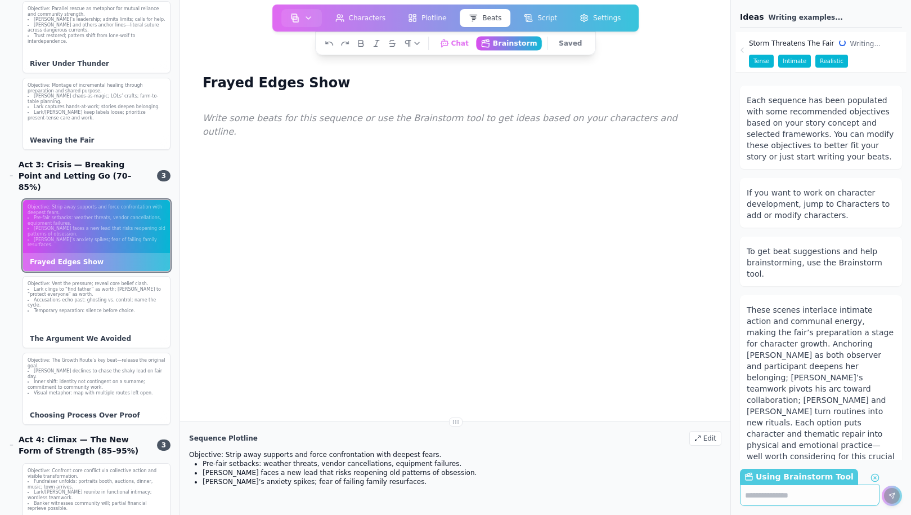  I want to click on div: To get beat suggestions and help brainstorming, use the Brainstorm tool., so click(821, 262).